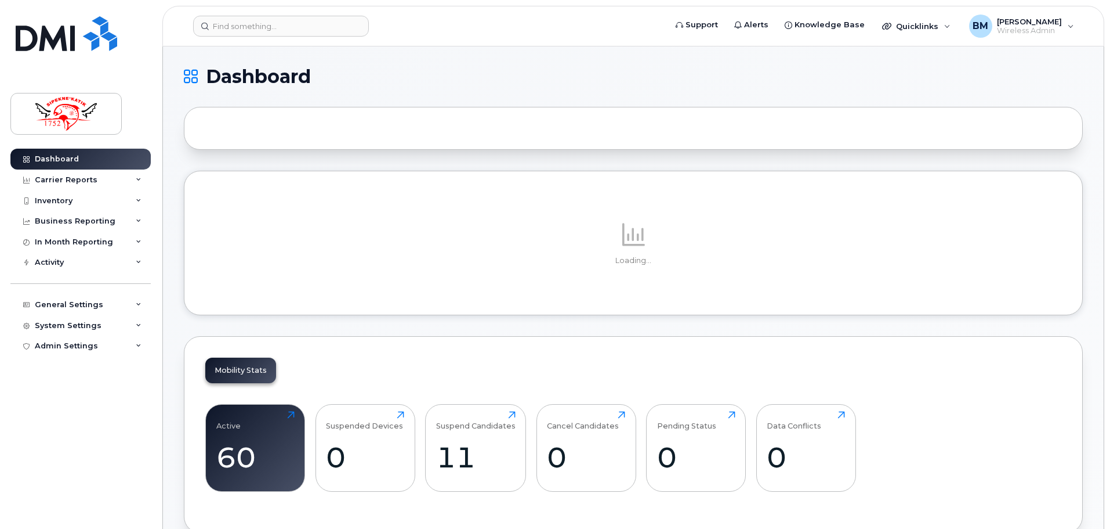  What do you see at coordinates (255, 457) in the screenshot?
I see `div: 60` at bounding box center [255, 457].